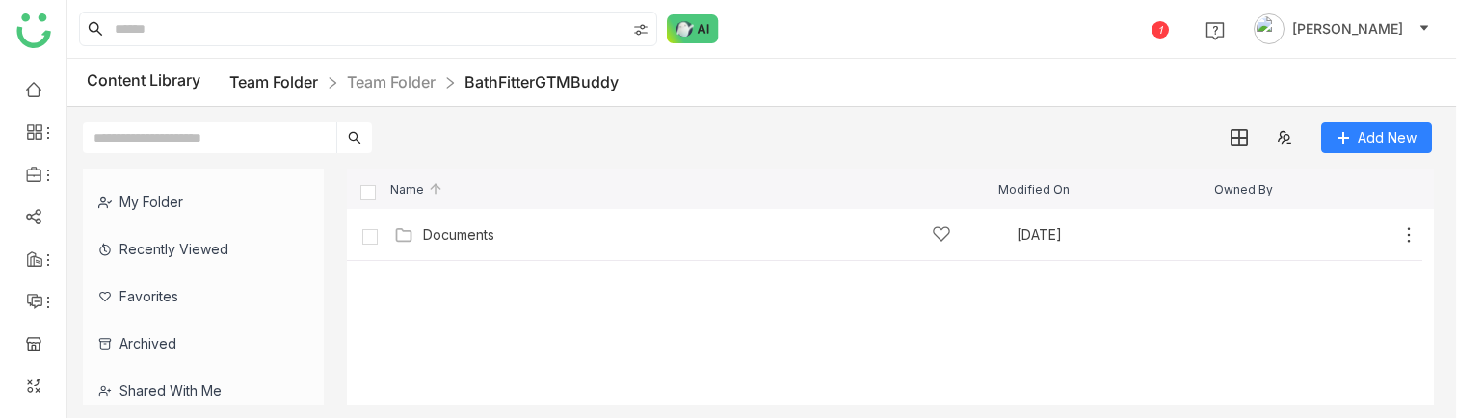 The height and width of the screenshot is (418, 1457). What do you see at coordinates (196, 390) in the screenshot?
I see `div: Shared with me` at bounding box center [196, 390].